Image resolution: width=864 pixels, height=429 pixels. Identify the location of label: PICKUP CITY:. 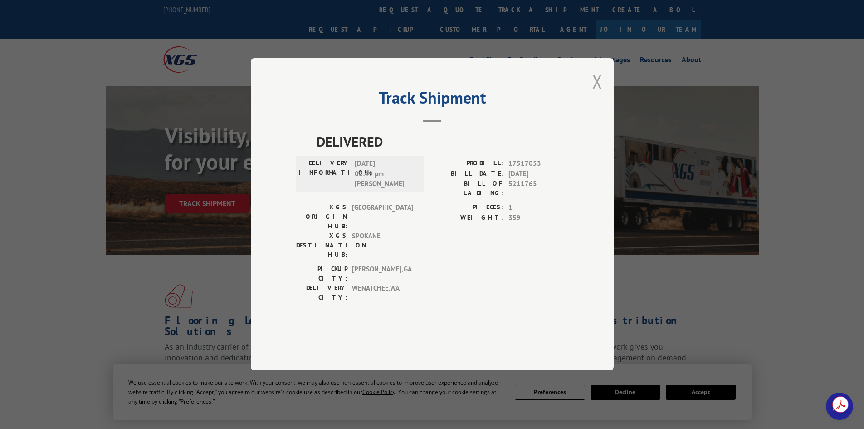
(322, 274).